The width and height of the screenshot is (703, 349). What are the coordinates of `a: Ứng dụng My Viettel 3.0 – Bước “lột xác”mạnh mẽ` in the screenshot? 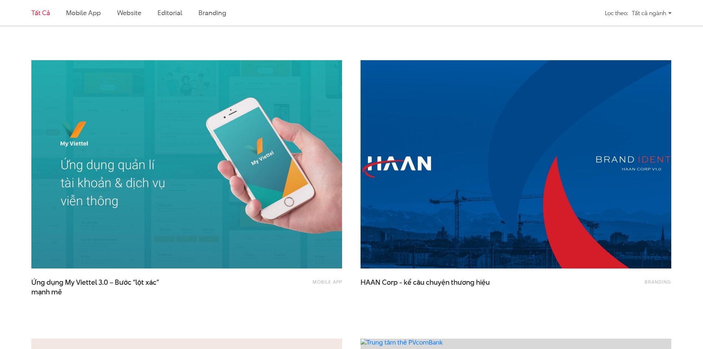 It's located at (105, 287).